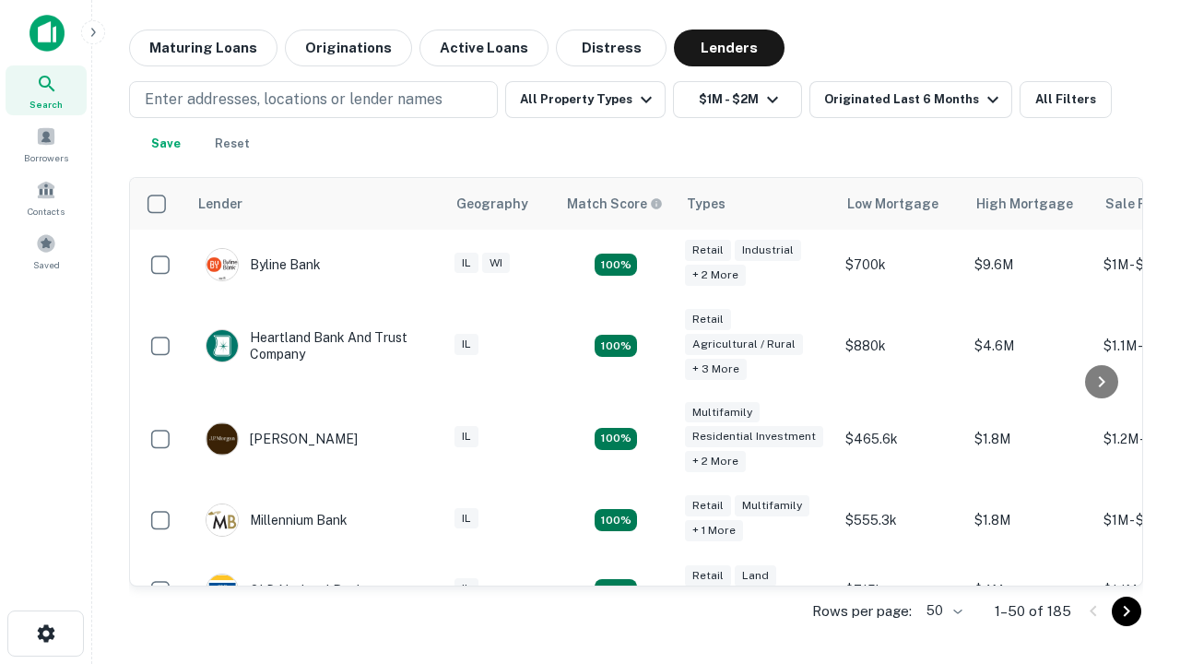  I want to click on div: Originated Last 6 Months, so click(914, 100).